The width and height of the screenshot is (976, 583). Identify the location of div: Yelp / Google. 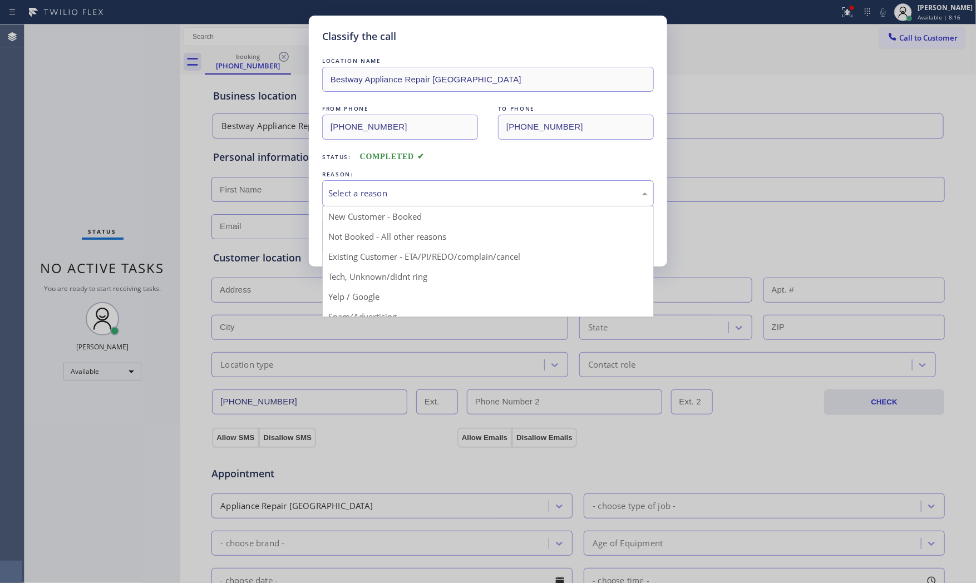
(488, 297).